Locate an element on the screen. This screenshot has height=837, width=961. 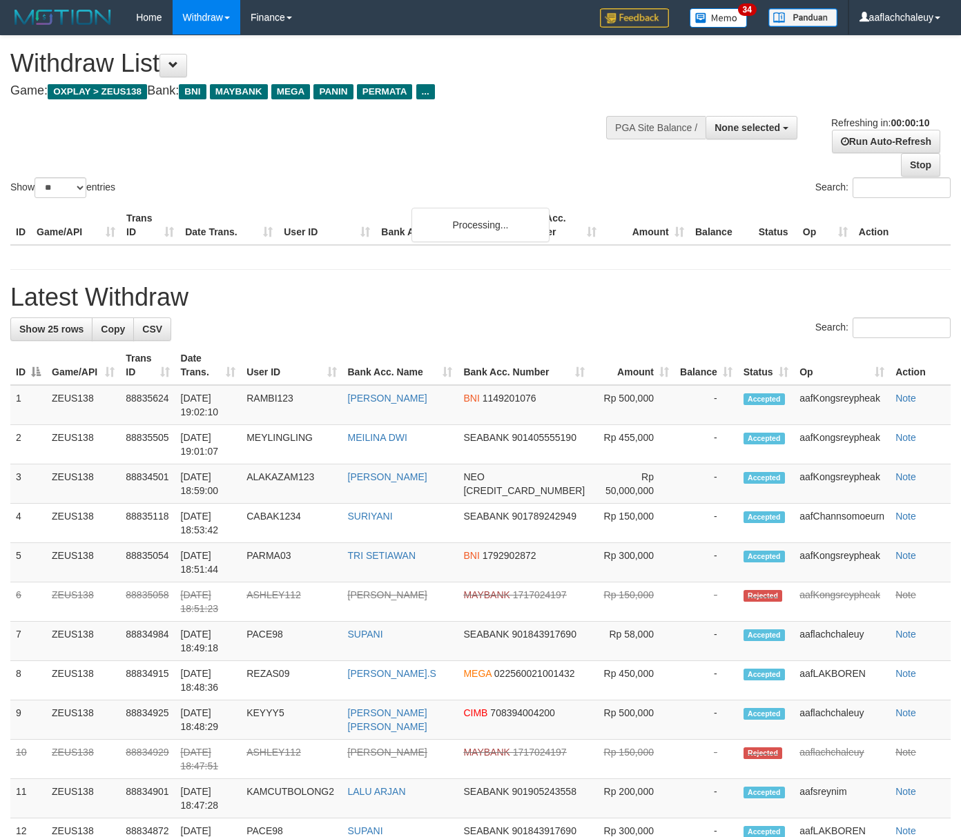
span: CSV is located at coordinates (152, 329).